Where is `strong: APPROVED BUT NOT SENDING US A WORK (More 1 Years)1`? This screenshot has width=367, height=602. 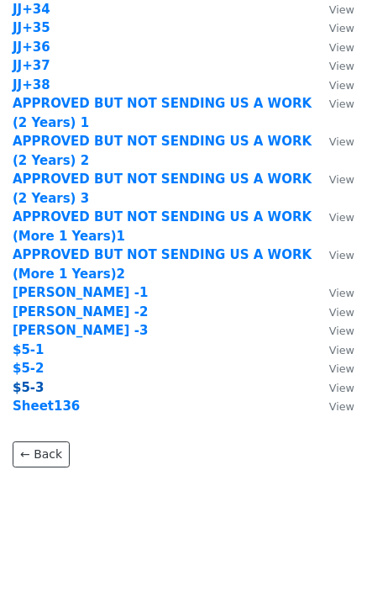 strong: APPROVED BUT NOT SENDING US A WORK (More 1 Years)1 is located at coordinates (162, 226).